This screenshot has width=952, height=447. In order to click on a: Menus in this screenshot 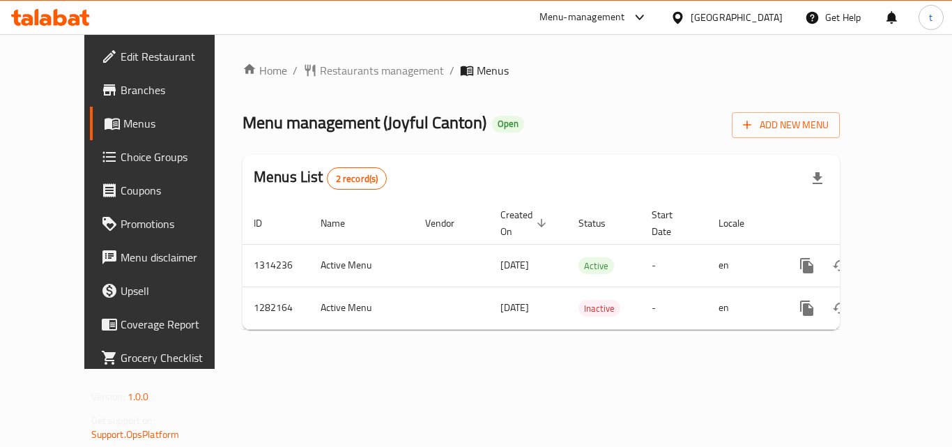, I will do `click(167, 123)`.